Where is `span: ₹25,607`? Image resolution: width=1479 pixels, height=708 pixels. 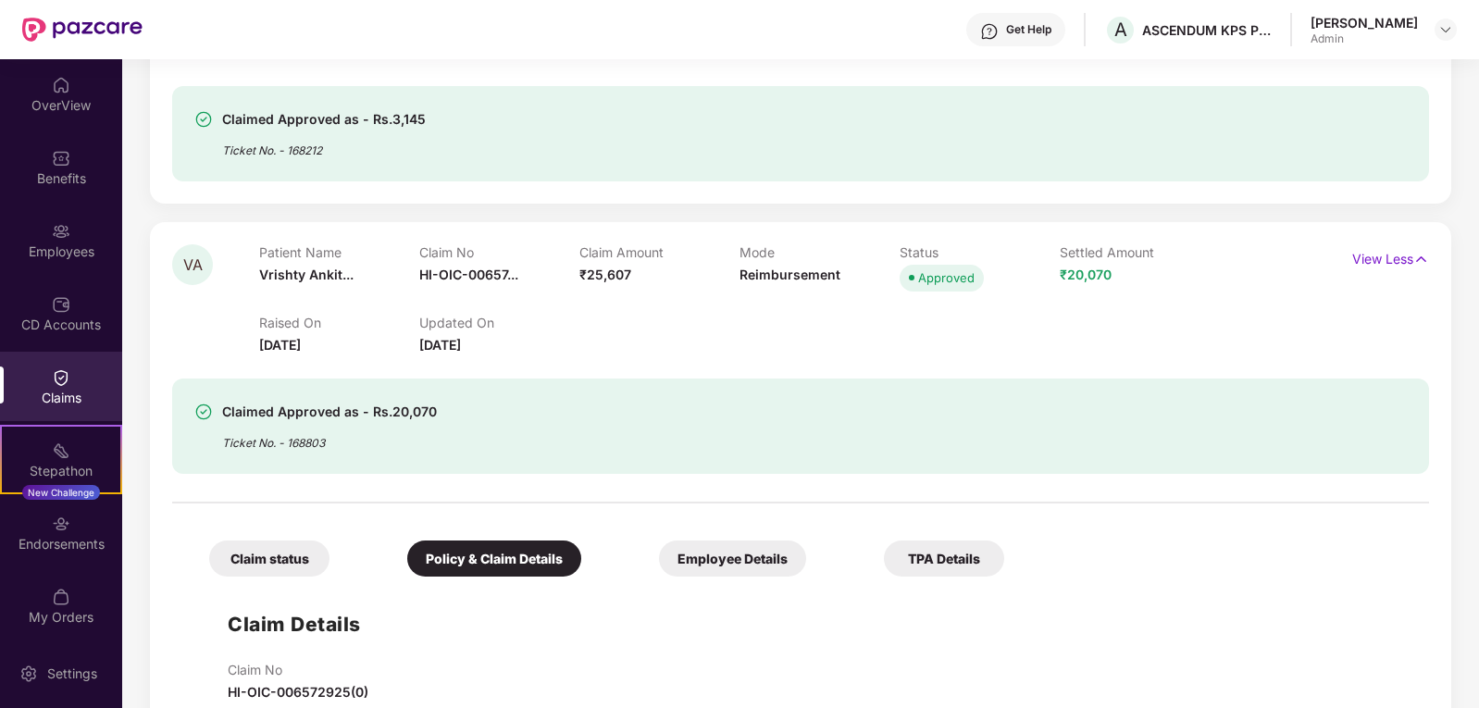 span: ₹25,607 is located at coordinates (605, 274).